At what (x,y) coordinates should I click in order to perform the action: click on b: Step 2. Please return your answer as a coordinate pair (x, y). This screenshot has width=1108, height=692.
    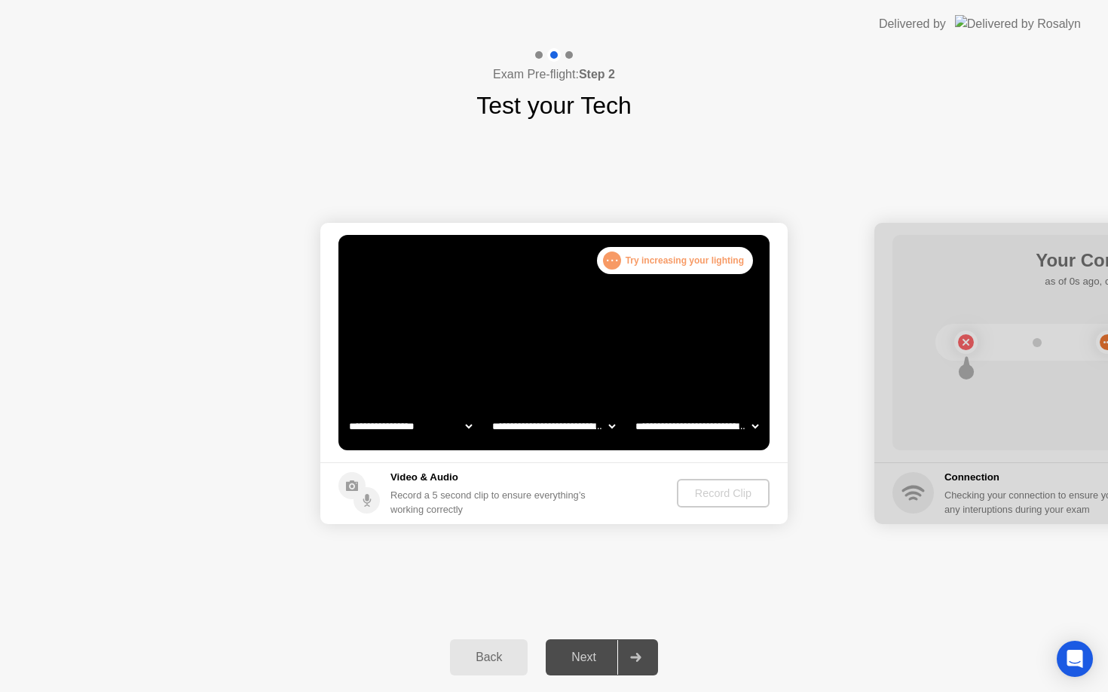
    Looking at the image, I should click on (597, 74).